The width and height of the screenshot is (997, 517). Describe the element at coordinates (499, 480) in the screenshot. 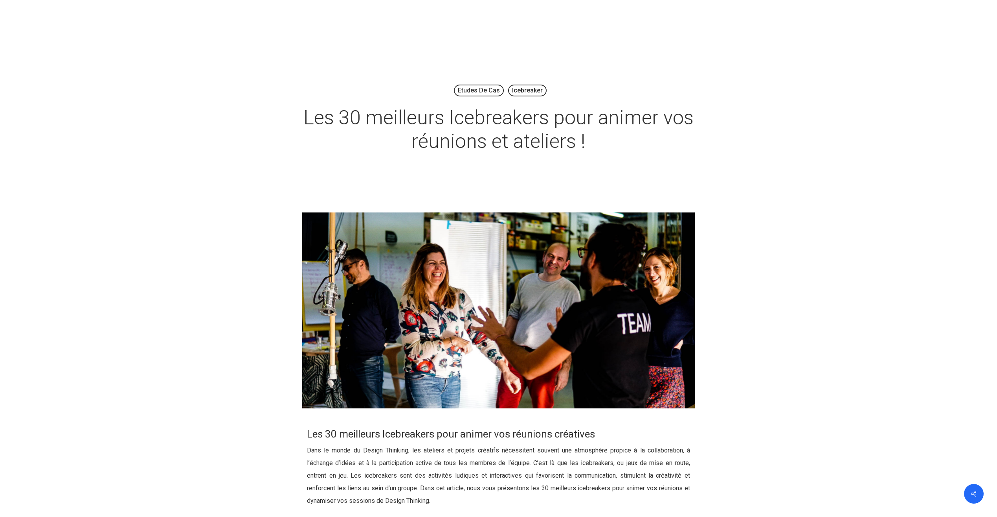

I see `p: Dans le monde du Design Thinking, les ateliers et projets créatifs nécessitent souvent une atmosp...` at that location.